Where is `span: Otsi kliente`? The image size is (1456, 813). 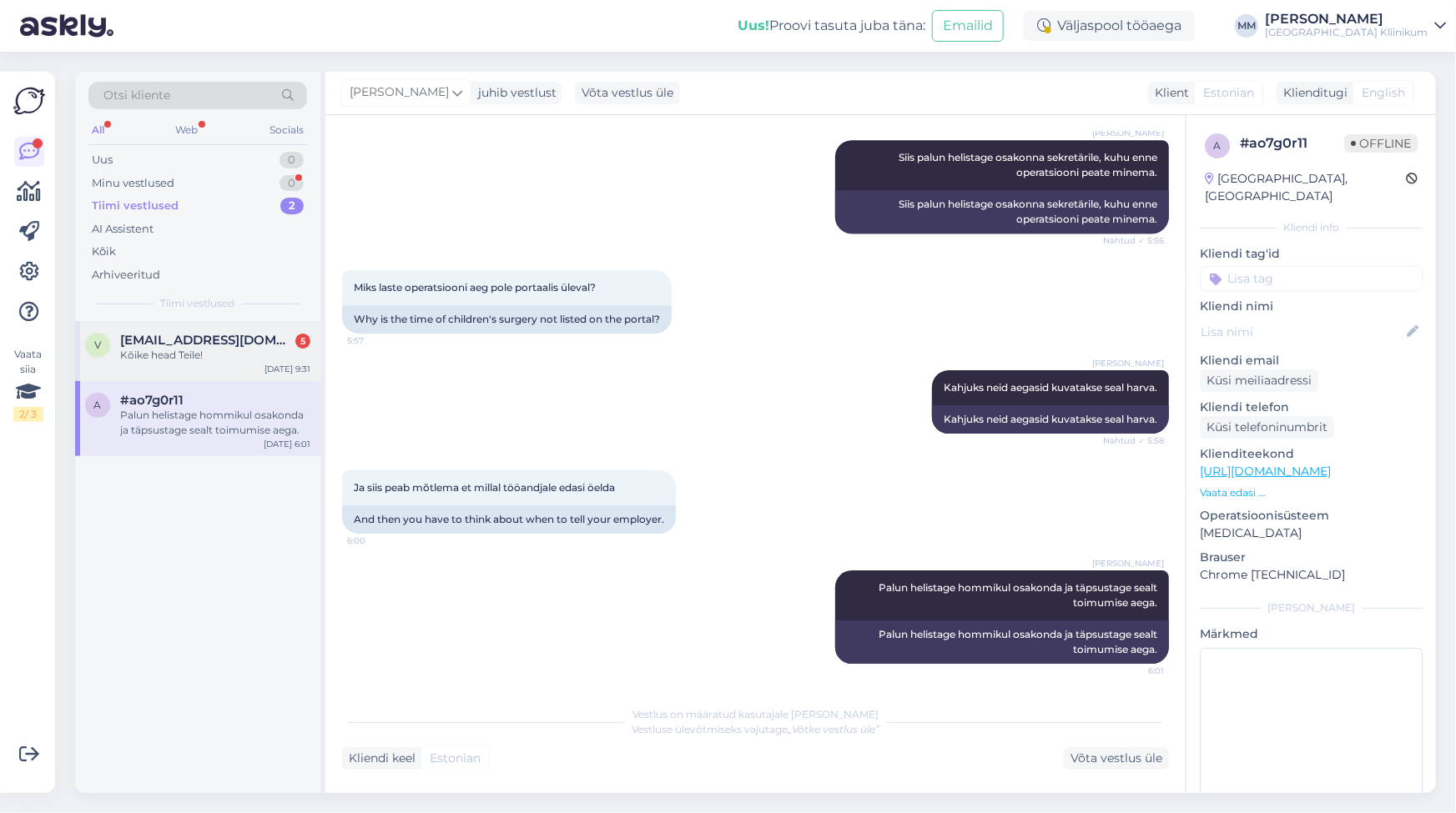 span: Otsi kliente is located at coordinates (137, 95).